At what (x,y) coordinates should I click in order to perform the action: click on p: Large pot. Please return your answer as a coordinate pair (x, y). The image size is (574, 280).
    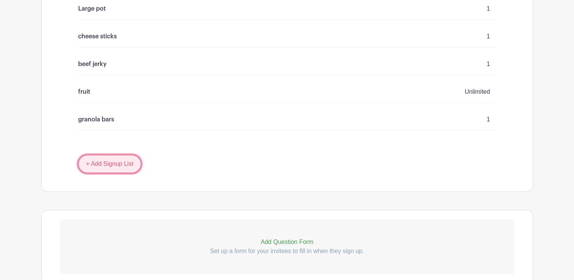
    Looking at the image, I should click on (92, 9).